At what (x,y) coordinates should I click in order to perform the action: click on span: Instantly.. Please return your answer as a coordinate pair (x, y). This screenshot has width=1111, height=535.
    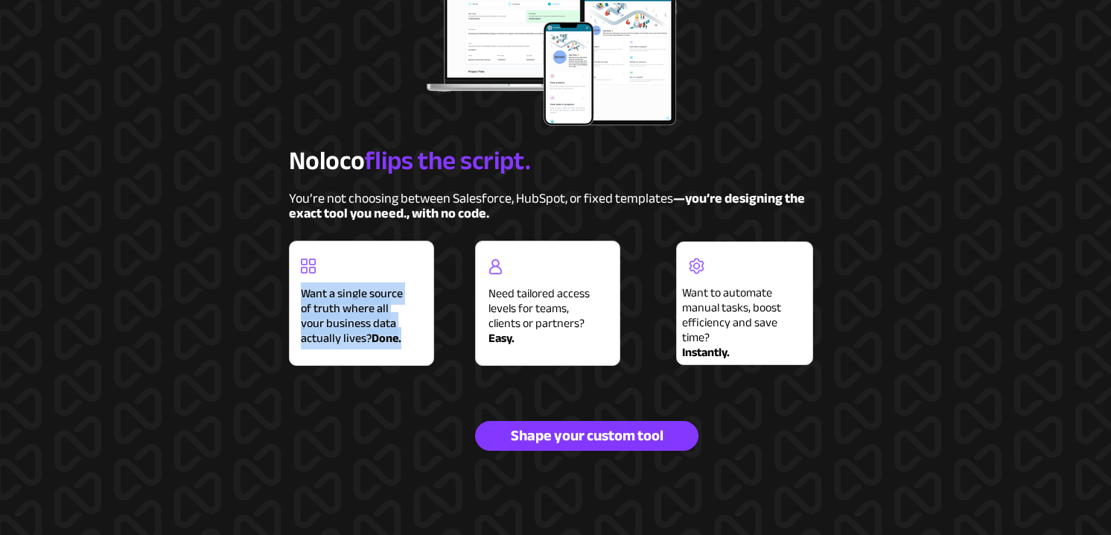
    Looking at the image, I should click on (706, 352).